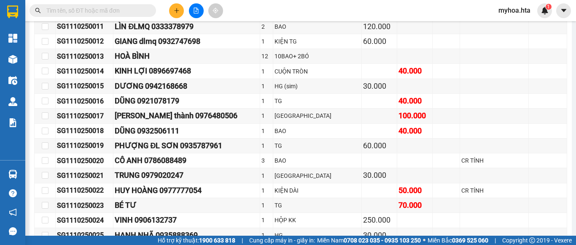  Describe the element at coordinates (186, 41) in the screenshot. I see `div: GIANG dlmq 0932747698` at that location.